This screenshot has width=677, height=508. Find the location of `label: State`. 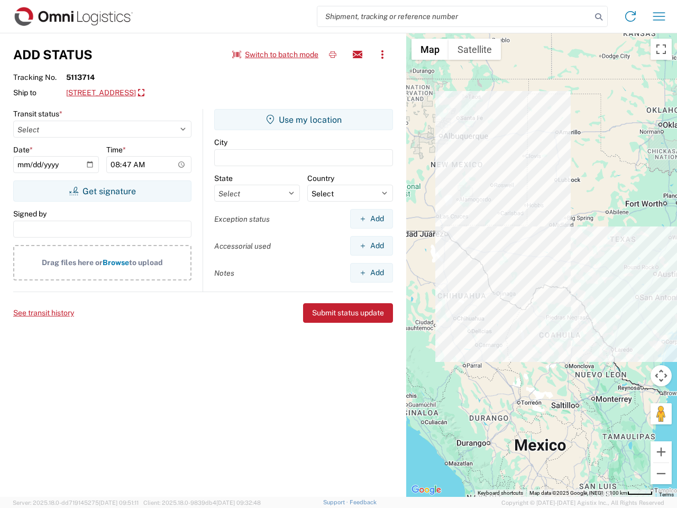

label: State is located at coordinates (223, 178).